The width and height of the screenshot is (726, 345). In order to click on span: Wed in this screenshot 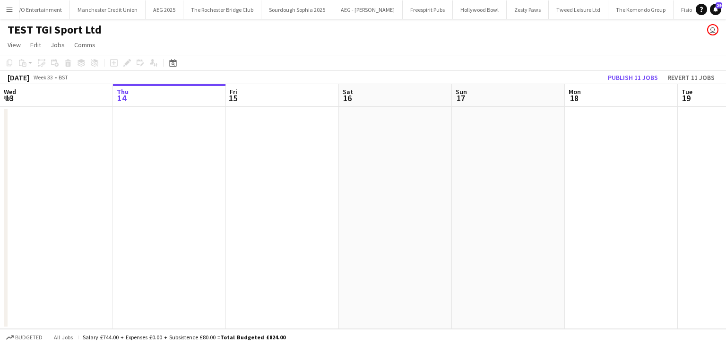, I will do `click(10, 92)`.